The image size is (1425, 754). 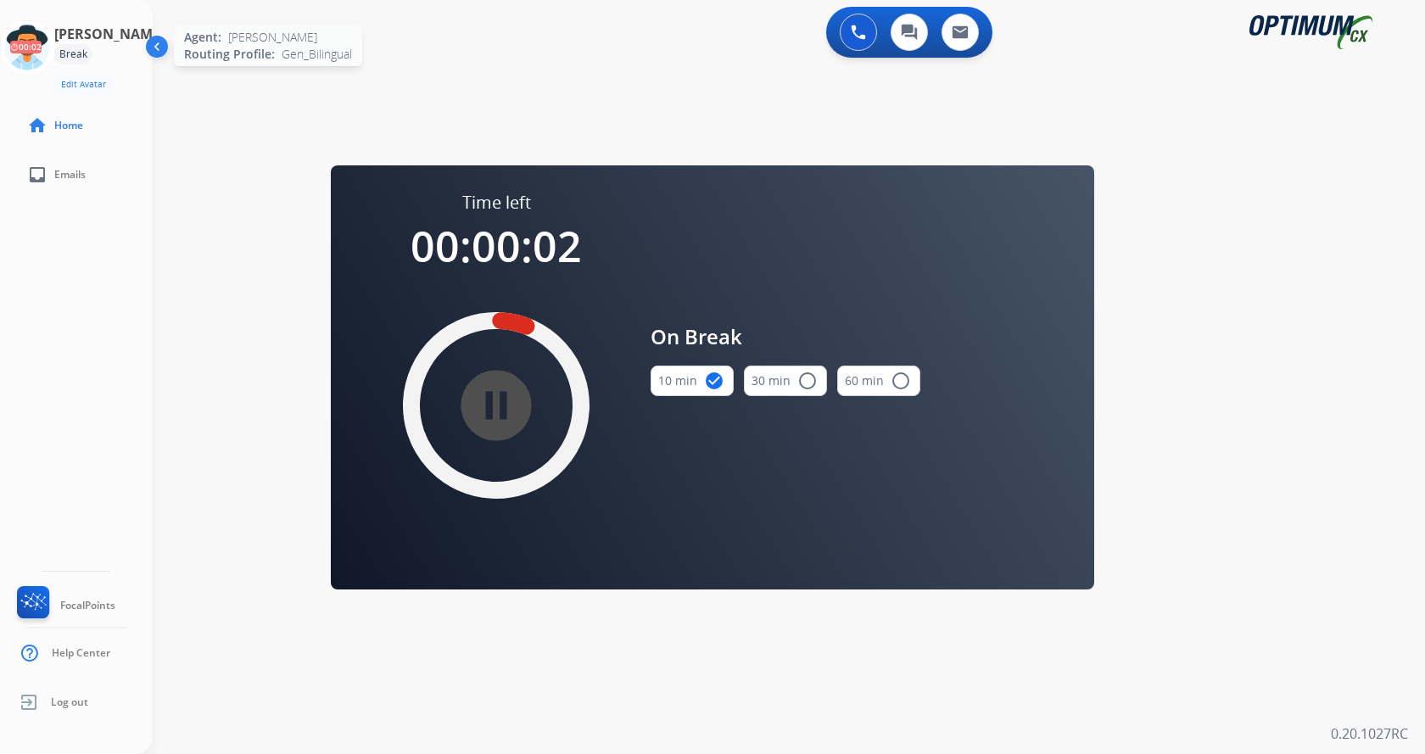 What do you see at coordinates (785, 381) in the screenshot?
I see `button: 30 min` at bounding box center [785, 381].